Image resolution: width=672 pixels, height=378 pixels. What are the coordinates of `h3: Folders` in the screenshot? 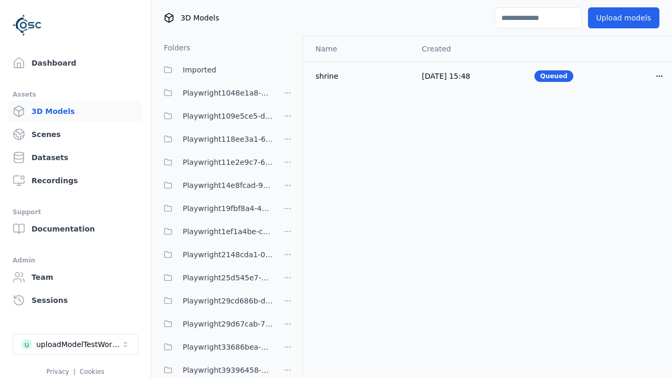 It's located at (174, 48).